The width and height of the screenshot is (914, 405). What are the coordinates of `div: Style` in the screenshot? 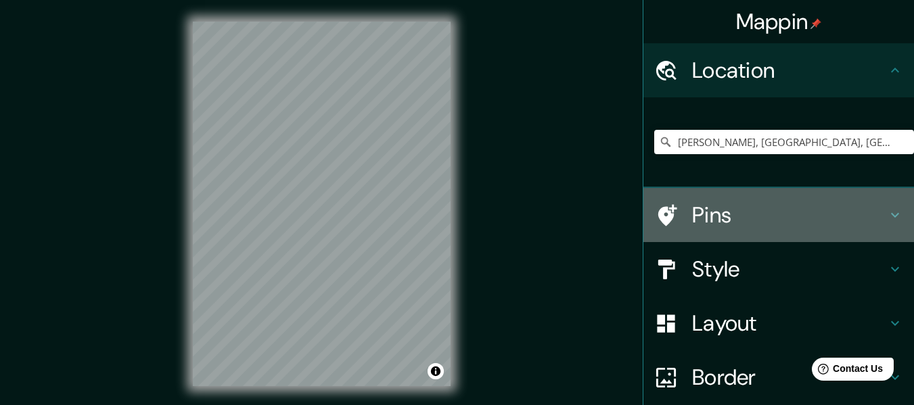 It's located at (779, 269).